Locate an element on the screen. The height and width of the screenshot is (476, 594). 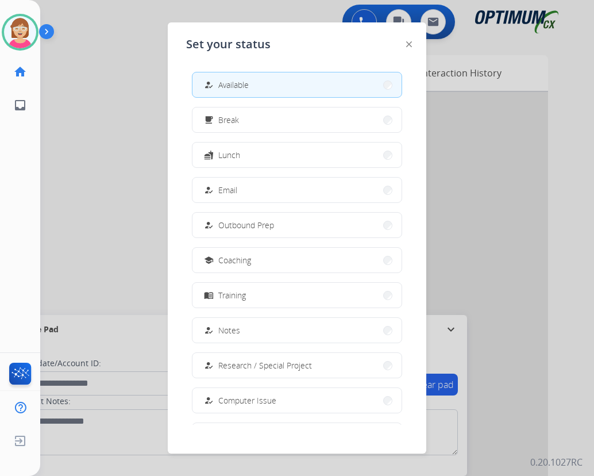
button: Notes is located at coordinates (297, 330).